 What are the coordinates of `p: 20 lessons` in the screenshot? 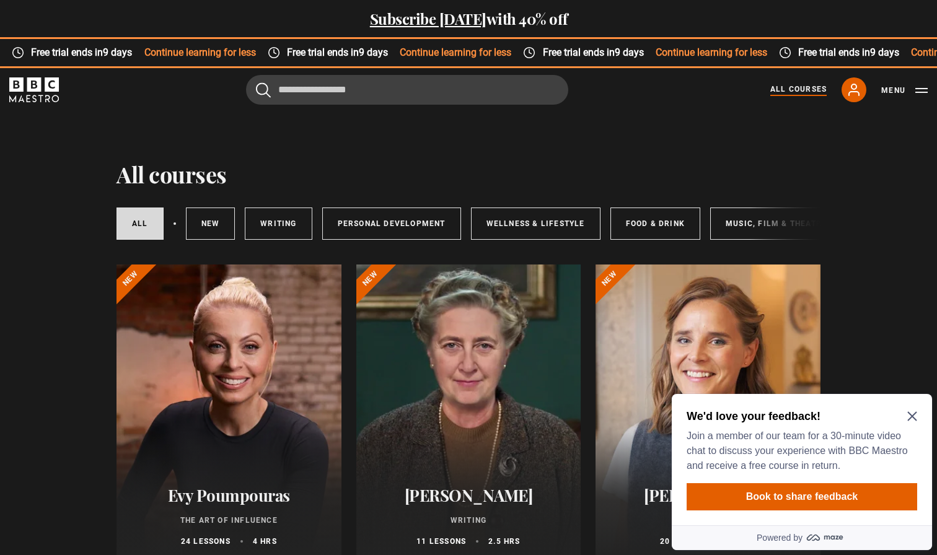 It's located at (685, 542).